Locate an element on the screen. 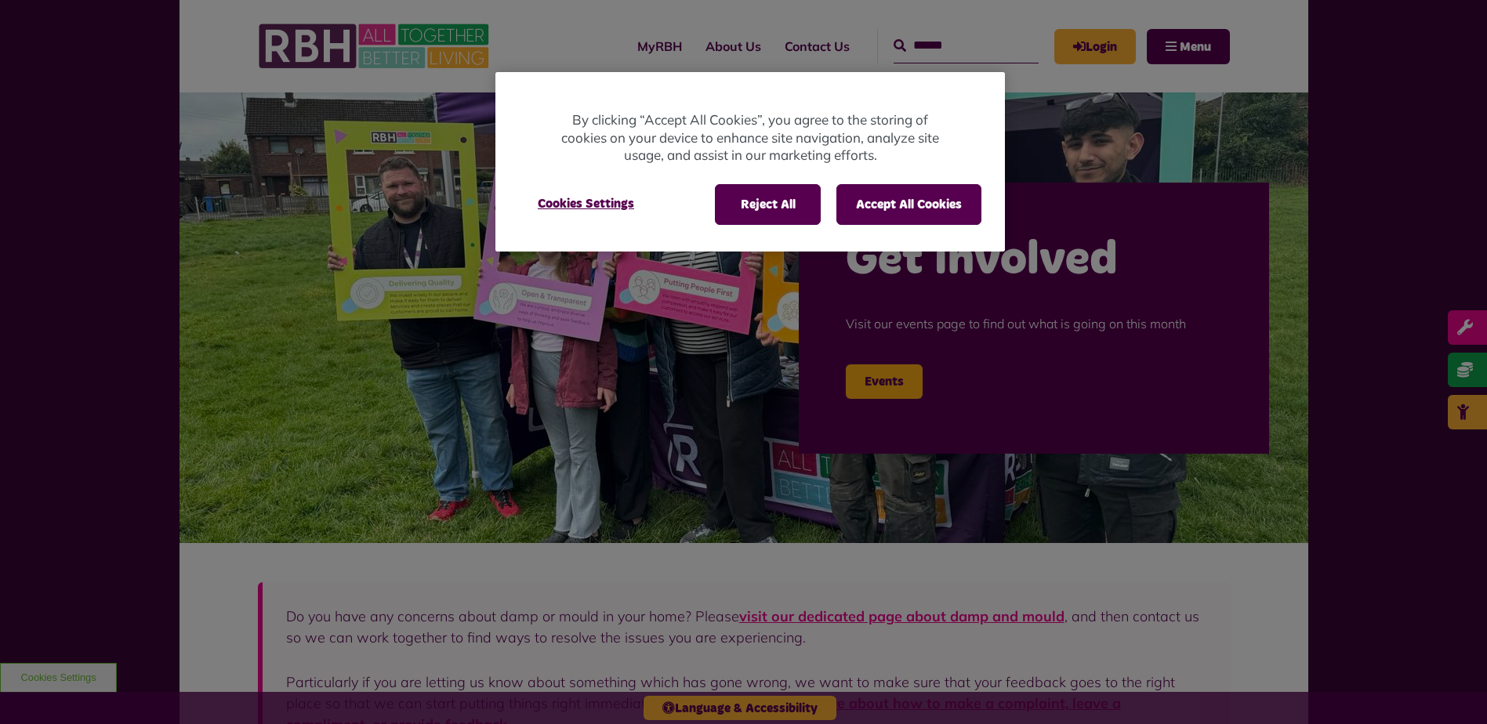 This screenshot has height=724, width=1487. button: Reject All is located at coordinates (767, 205).